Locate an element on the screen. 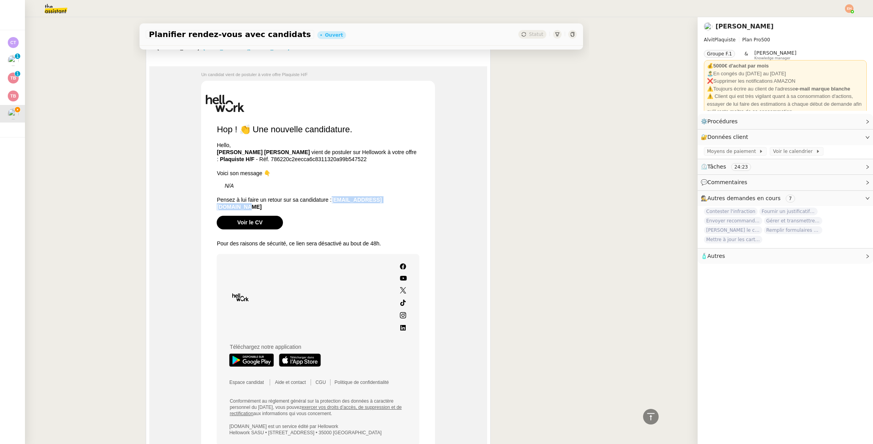 Image resolution: width=873 pixels, height=444 pixels. span: Procédures is located at coordinates (723, 121).